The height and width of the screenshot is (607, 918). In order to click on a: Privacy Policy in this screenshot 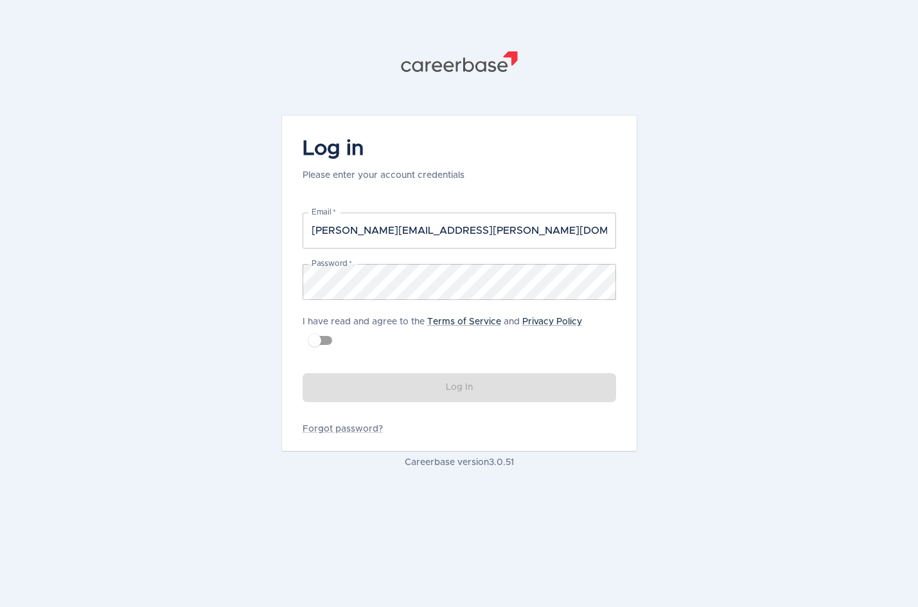, I will do `click(552, 322)`.